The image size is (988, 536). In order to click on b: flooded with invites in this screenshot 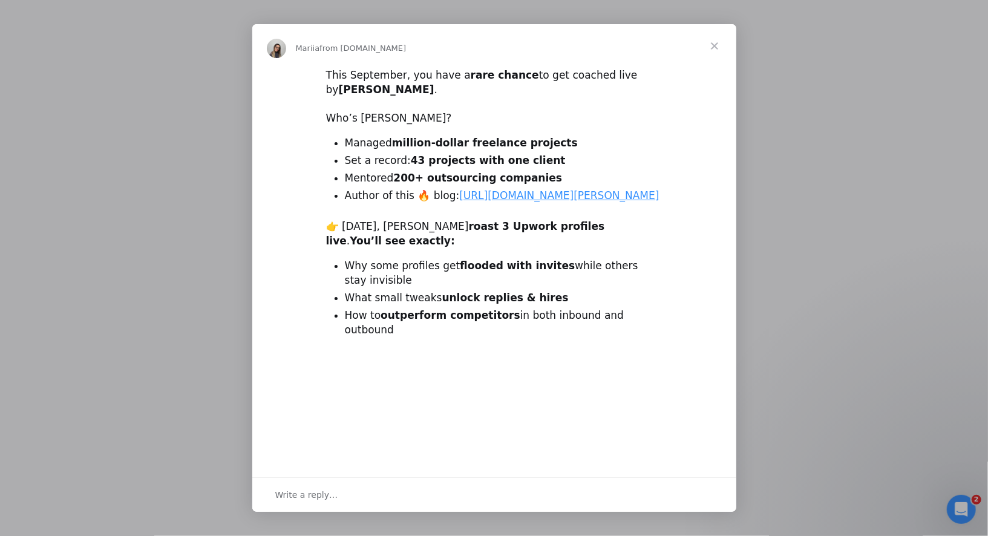, I will do `click(517, 266)`.